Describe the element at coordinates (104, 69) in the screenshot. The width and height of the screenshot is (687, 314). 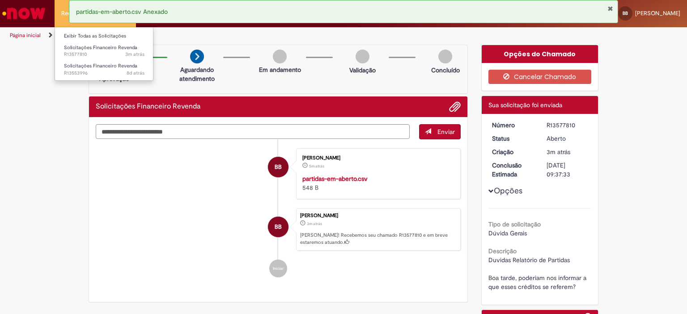
I see `a: Aberto R13553996 : Solicitações Financeiro Revenda` at that location.